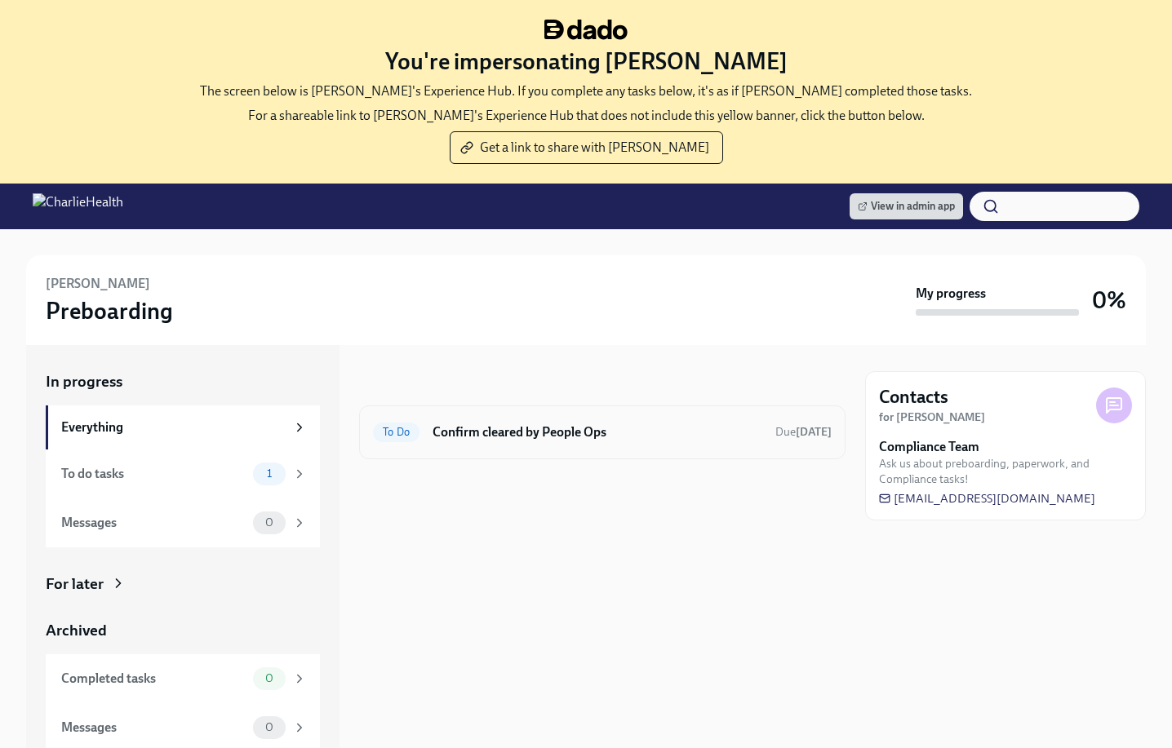 Image resolution: width=1172 pixels, height=748 pixels. Describe the element at coordinates (803, 432) in the screenshot. I see `span: October 12th, 2025 09:00` at that location.